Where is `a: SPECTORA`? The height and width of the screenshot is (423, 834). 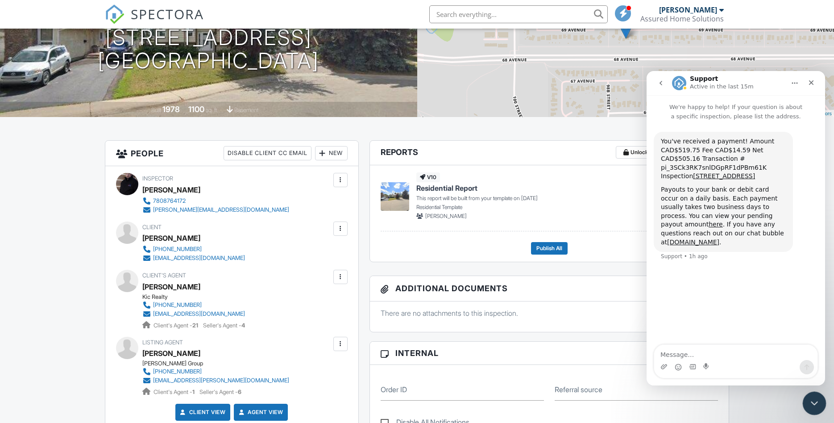
a: SPECTORA is located at coordinates (154, 21).